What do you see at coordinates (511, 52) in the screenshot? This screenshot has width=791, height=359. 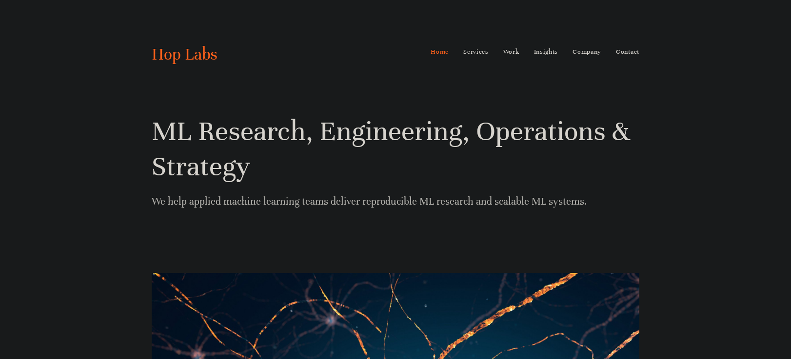 I see `a: Work` at bounding box center [511, 52].